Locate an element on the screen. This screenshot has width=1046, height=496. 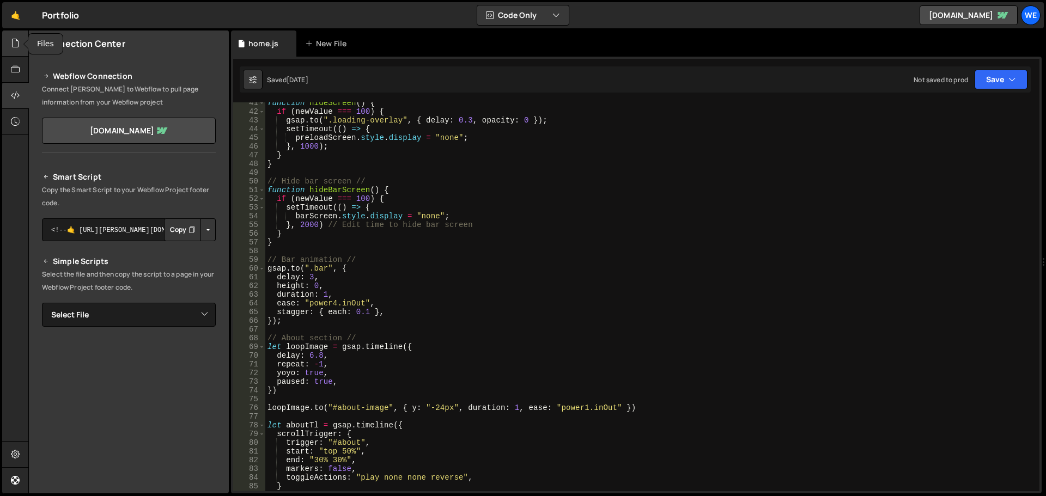
div: 46 is located at coordinates (249, 147).